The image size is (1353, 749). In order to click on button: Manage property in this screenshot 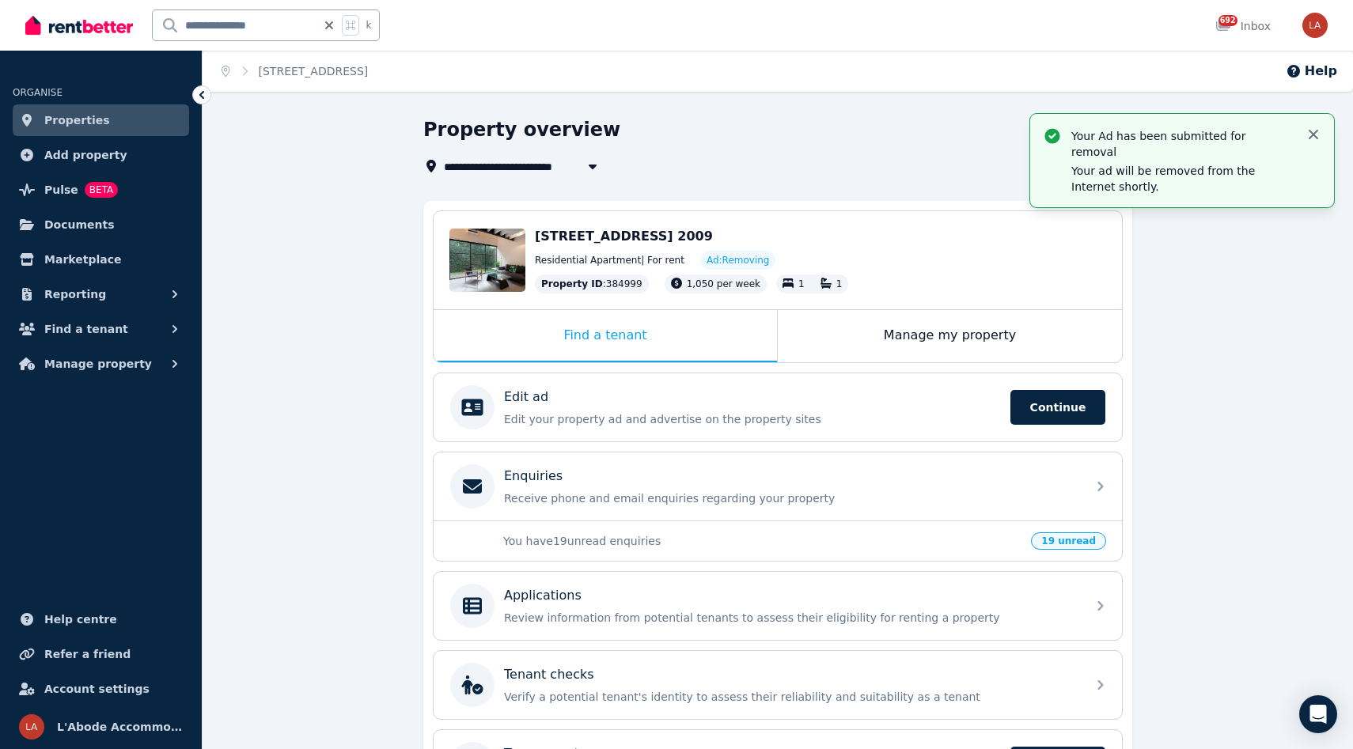, I will do `click(100, 364)`.